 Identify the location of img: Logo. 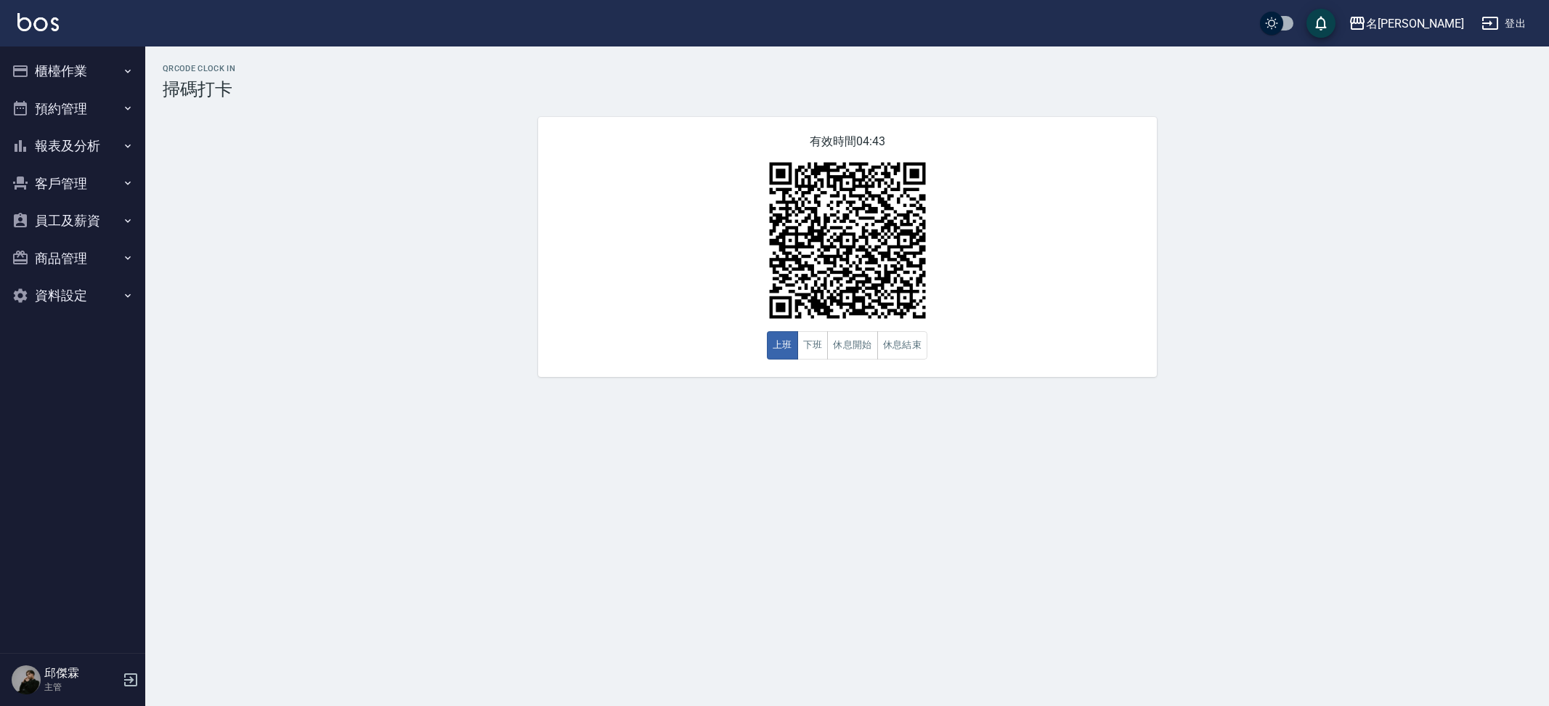
(38, 22).